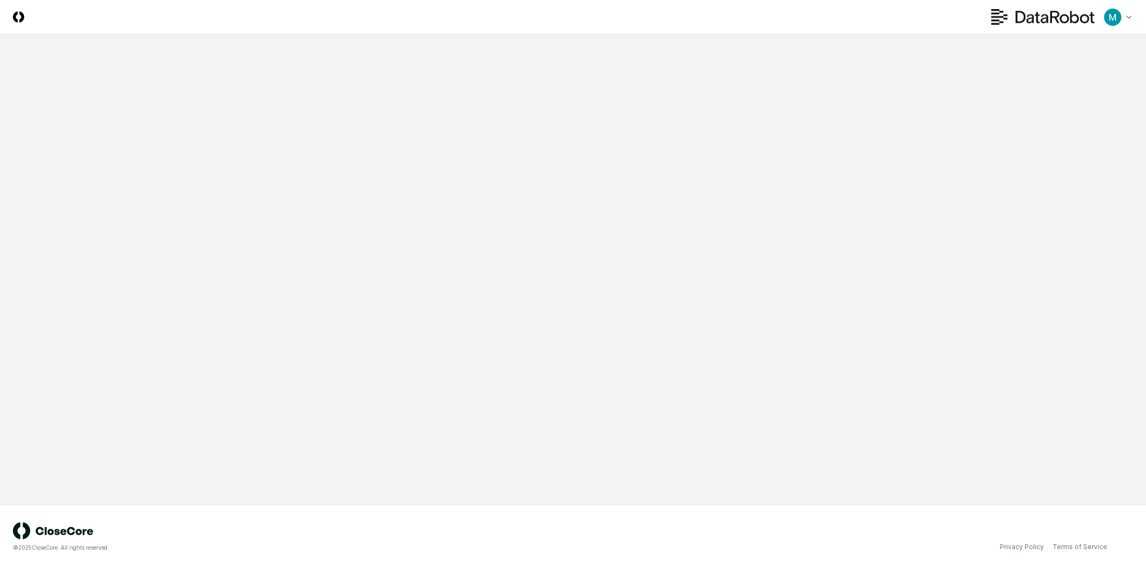 The image size is (1146, 569). I want to click on div: © 2025 CloseCore. All rights reserved., so click(293, 547).